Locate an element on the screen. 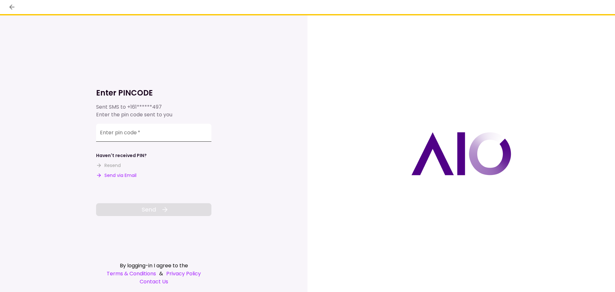 Image resolution: width=615 pixels, height=292 pixels. a: Terms & Conditions is located at coordinates (131, 273).